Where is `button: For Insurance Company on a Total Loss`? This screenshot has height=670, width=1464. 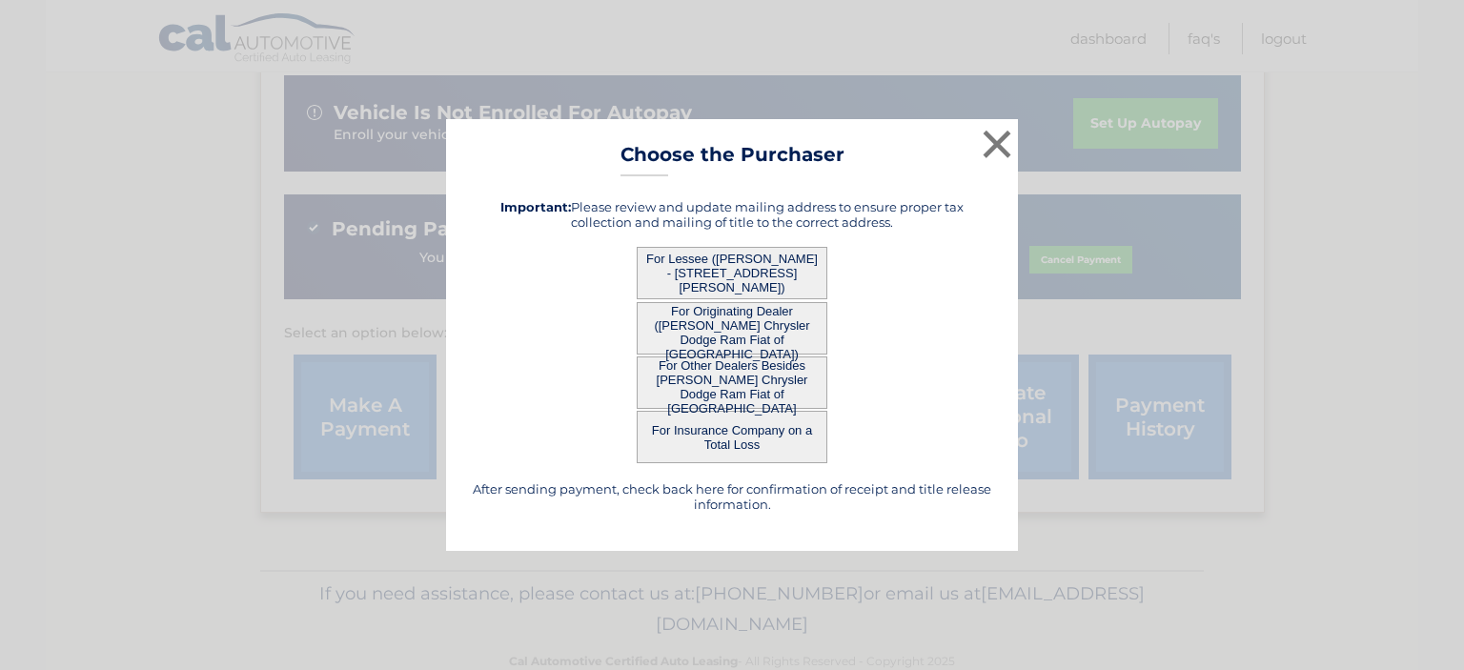 button: For Insurance Company on a Total Loss is located at coordinates (732, 436).